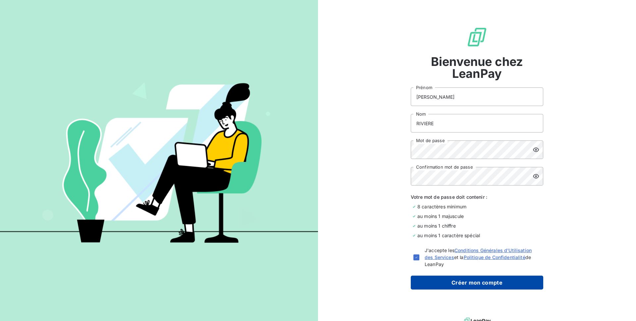 This screenshot has width=636, height=321. Describe the element at coordinates (437, 226) in the screenshot. I see `span: au moins 1 chiffre` at that location.